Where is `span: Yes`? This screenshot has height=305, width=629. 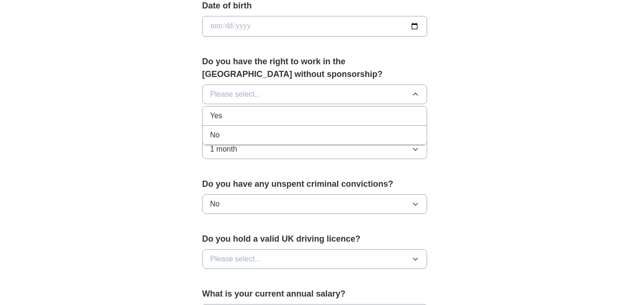
span: Yes is located at coordinates (217, 116).